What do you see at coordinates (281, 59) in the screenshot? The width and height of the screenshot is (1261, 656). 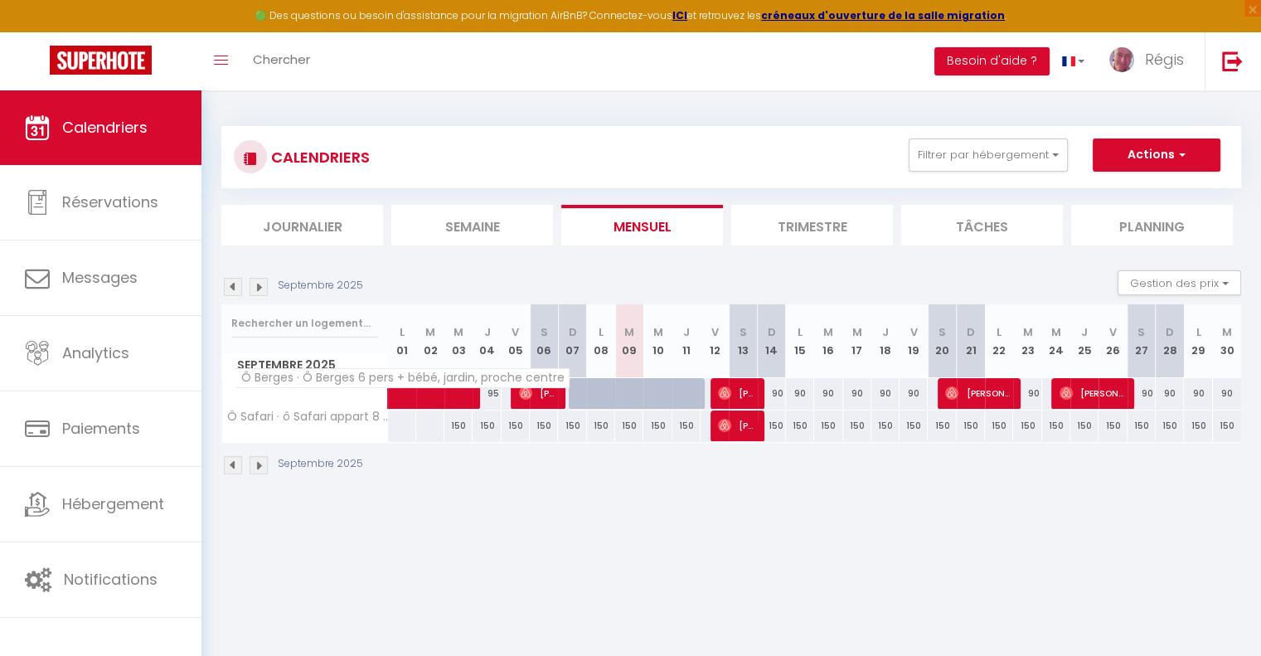 I see `span: Chercher` at bounding box center [281, 59].